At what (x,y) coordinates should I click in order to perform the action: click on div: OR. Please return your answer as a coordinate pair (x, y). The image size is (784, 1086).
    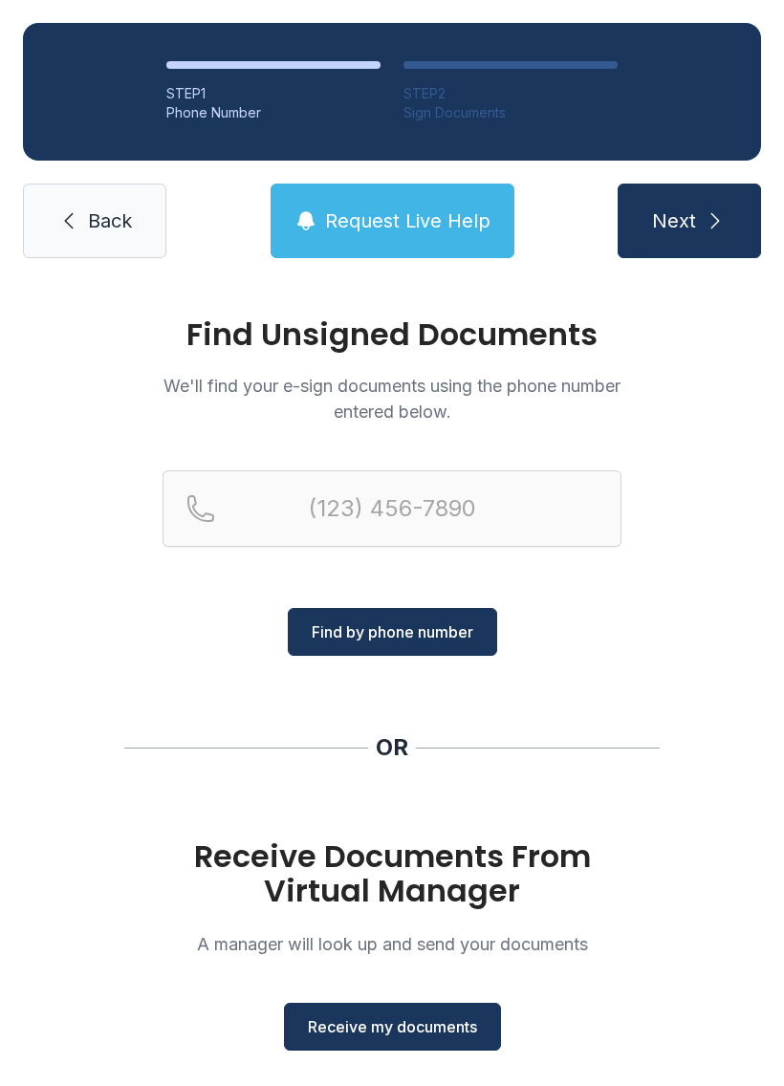
    Looking at the image, I should click on (392, 748).